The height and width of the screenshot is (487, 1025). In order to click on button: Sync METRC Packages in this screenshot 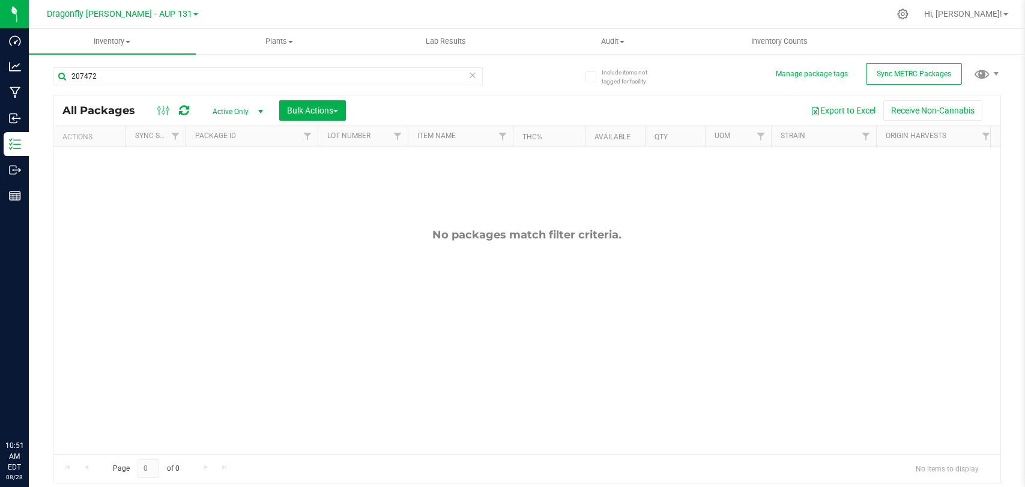, I will do `click(914, 74)`.